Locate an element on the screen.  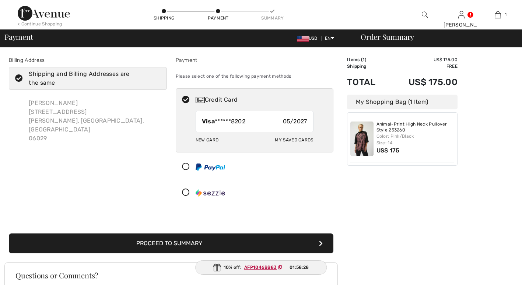
span: 01:58:28 is located at coordinates (299, 267).